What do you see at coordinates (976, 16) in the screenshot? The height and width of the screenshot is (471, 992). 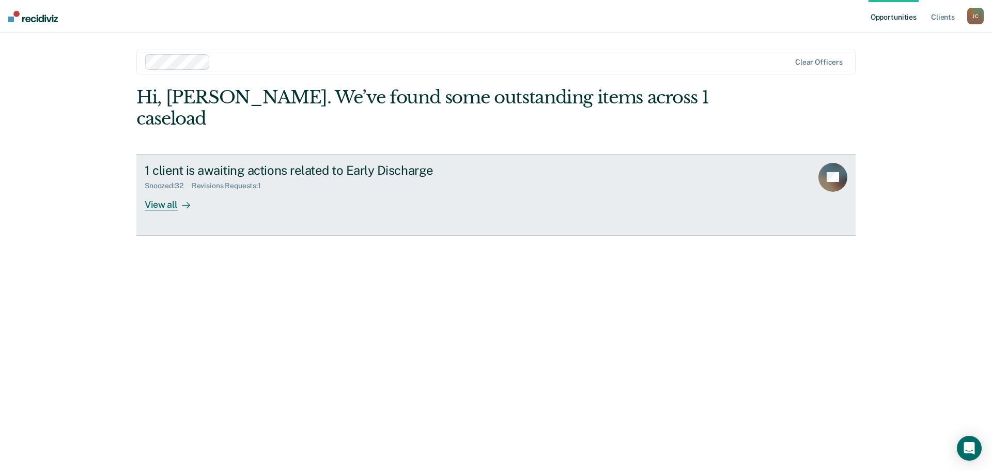 I see `div: J C` at bounding box center [976, 16].